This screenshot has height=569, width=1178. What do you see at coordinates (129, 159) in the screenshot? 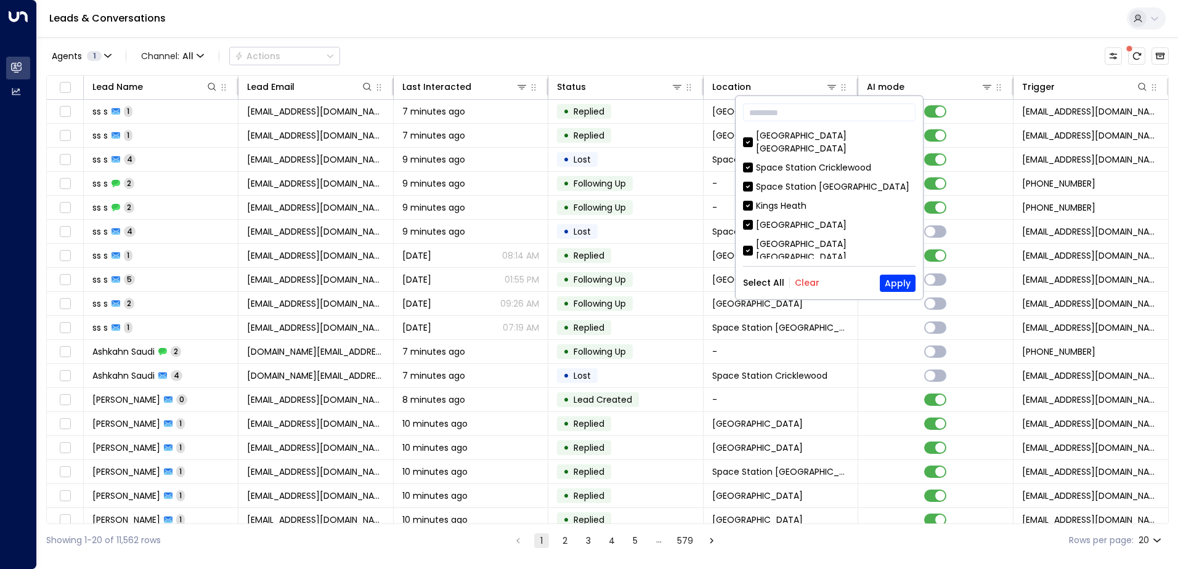
I see `span: 4` at bounding box center [129, 159].